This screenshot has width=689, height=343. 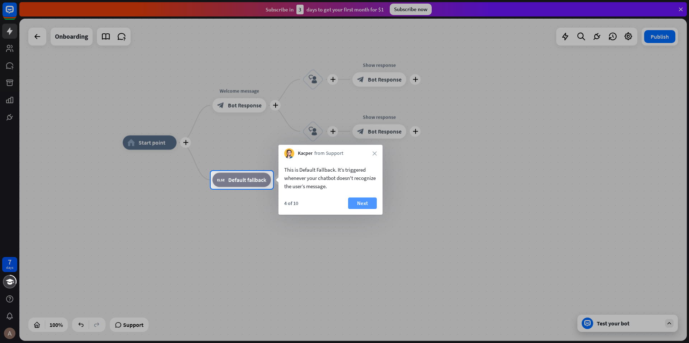 What do you see at coordinates (330, 178) in the screenshot?
I see `div: This is Default Fallback. It’s triggered whenever your chatbot doesn't recognize the user’s message.` at bounding box center [330, 178].